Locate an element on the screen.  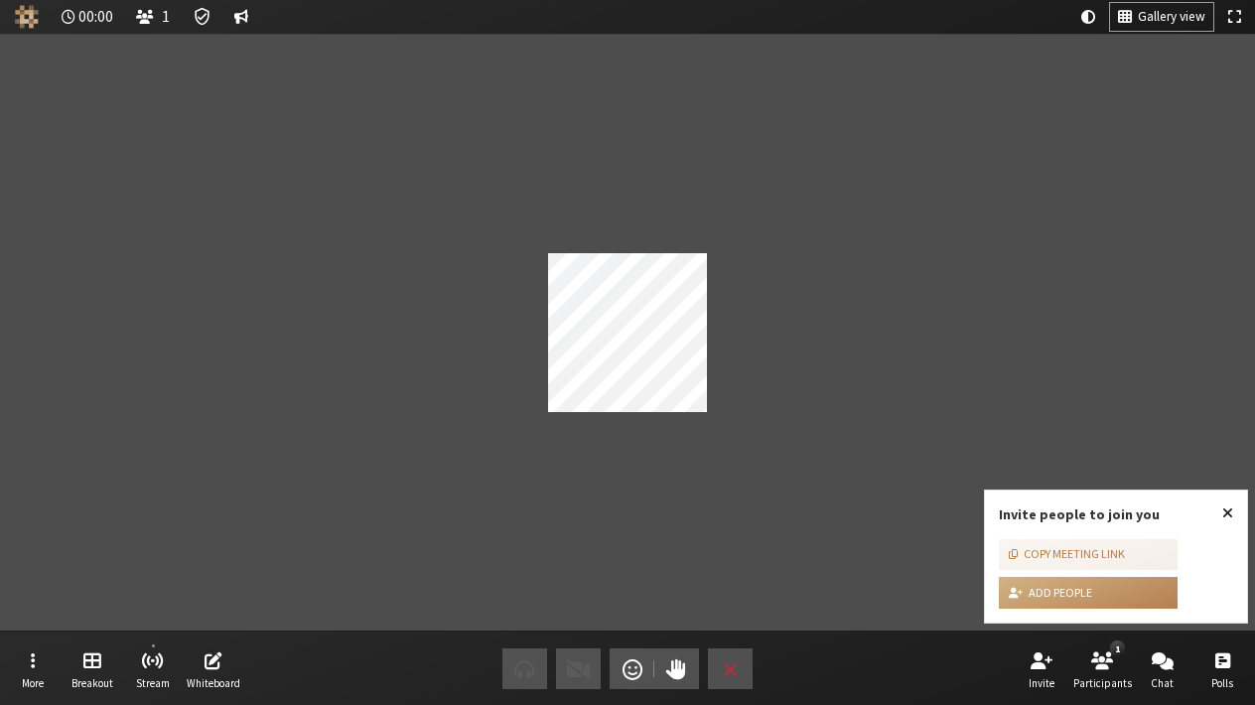
button: Open chat is located at coordinates (1163, 669).